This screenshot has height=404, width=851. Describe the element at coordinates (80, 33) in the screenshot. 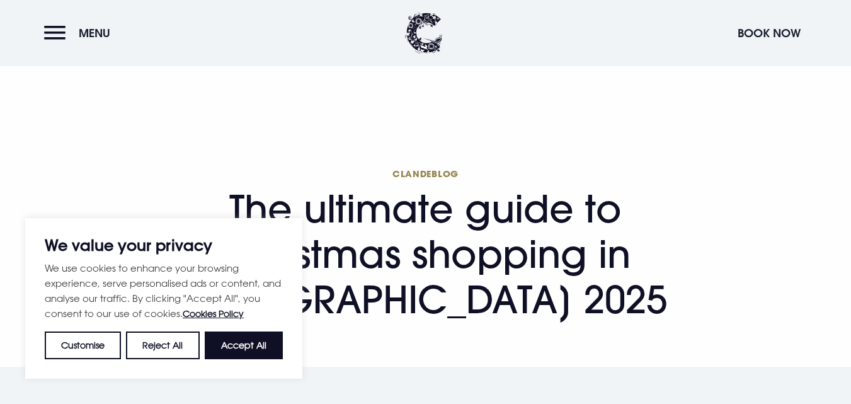

I see `button: Menu` at that location.